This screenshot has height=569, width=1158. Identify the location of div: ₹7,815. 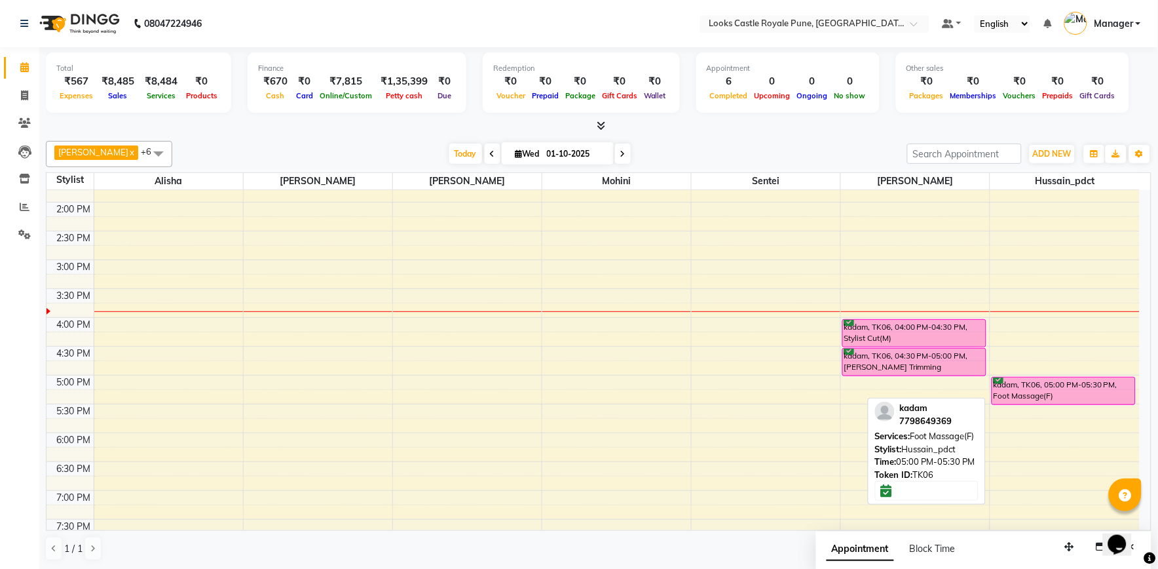
(346, 81).